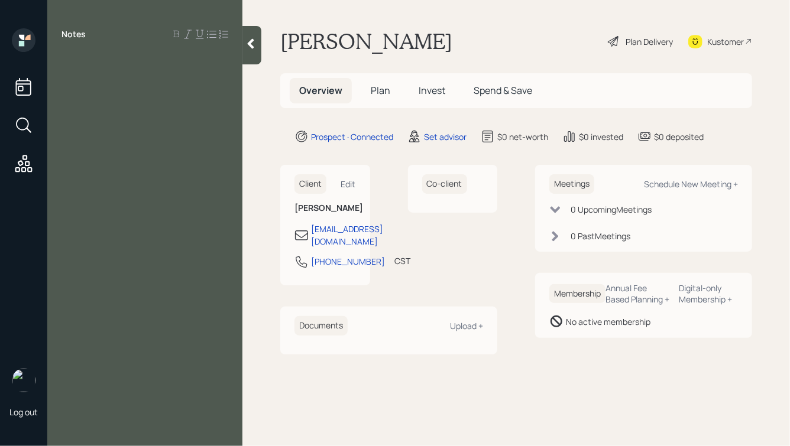 The height and width of the screenshot is (446, 790). What do you see at coordinates (352, 137) in the screenshot?
I see `div: Prospect · Connected` at bounding box center [352, 137].